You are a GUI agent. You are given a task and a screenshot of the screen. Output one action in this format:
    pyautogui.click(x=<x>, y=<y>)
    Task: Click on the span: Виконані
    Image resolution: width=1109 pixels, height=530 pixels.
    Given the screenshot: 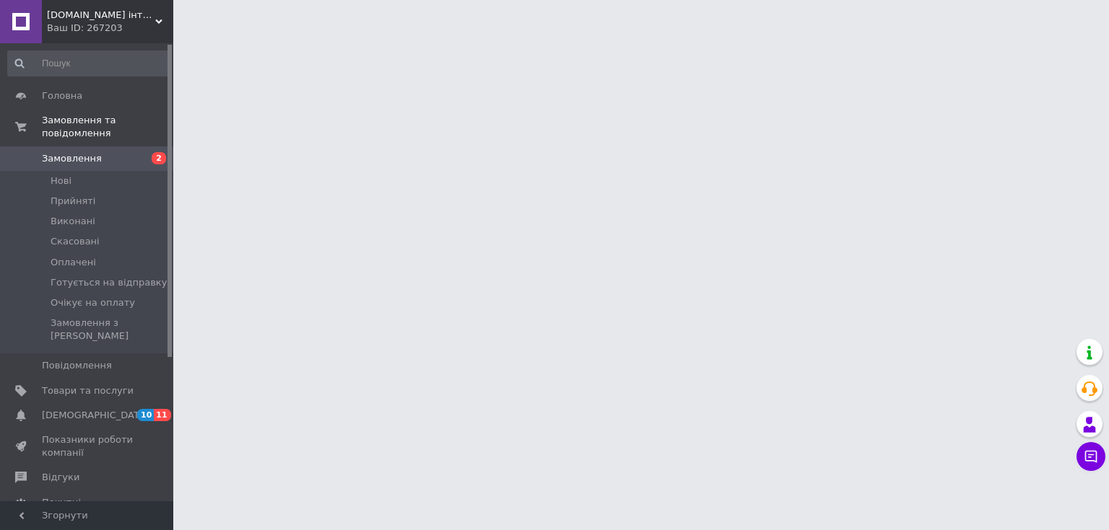 What is the action you would take?
    pyautogui.click(x=73, y=222)
    